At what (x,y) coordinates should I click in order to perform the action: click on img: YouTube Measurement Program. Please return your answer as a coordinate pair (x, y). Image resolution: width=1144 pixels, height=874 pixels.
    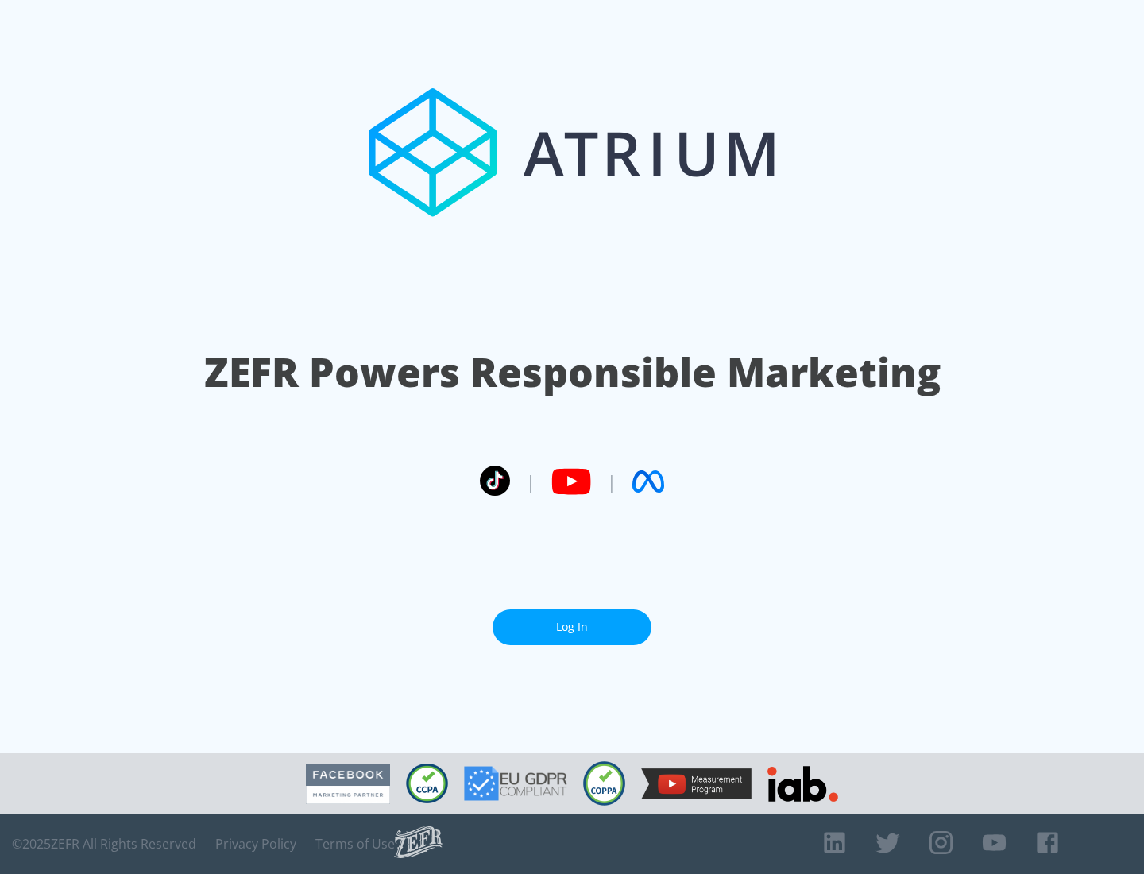
    Looking at the image, I should click on (696, 783).